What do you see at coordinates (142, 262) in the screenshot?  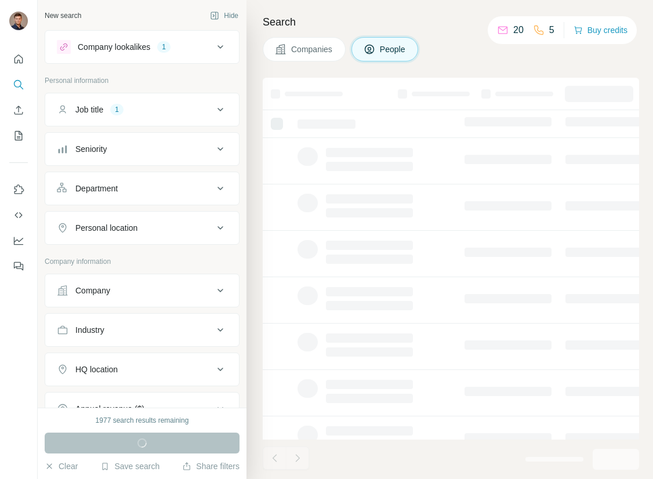 I see `p: Company information` at bounding box center [142, 262].